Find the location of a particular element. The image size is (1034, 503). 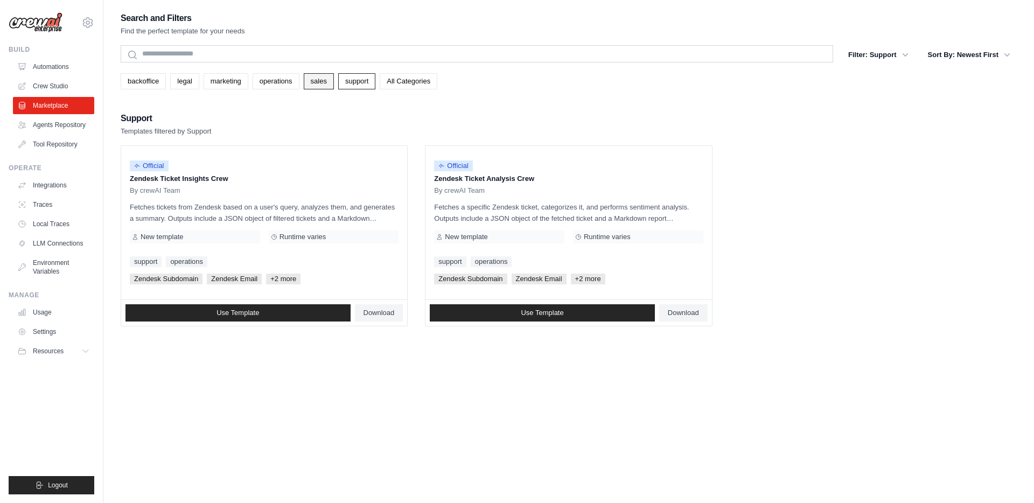

a: legal is located at coordinates (184, 81).